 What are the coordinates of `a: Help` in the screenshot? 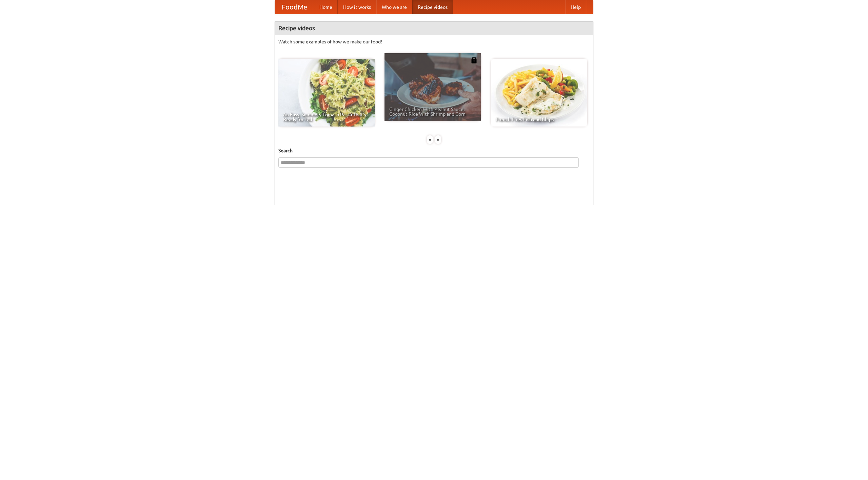 It's located at (576, 7).